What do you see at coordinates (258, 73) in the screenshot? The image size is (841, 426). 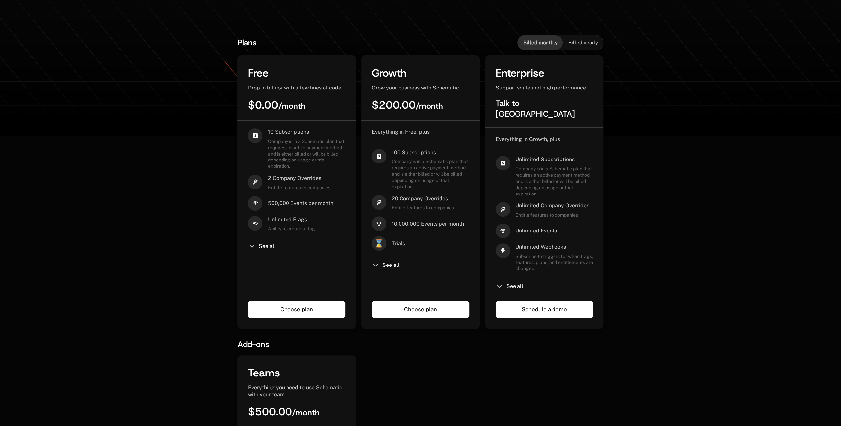 I see `span: Free` at bounding box center [258, 73].